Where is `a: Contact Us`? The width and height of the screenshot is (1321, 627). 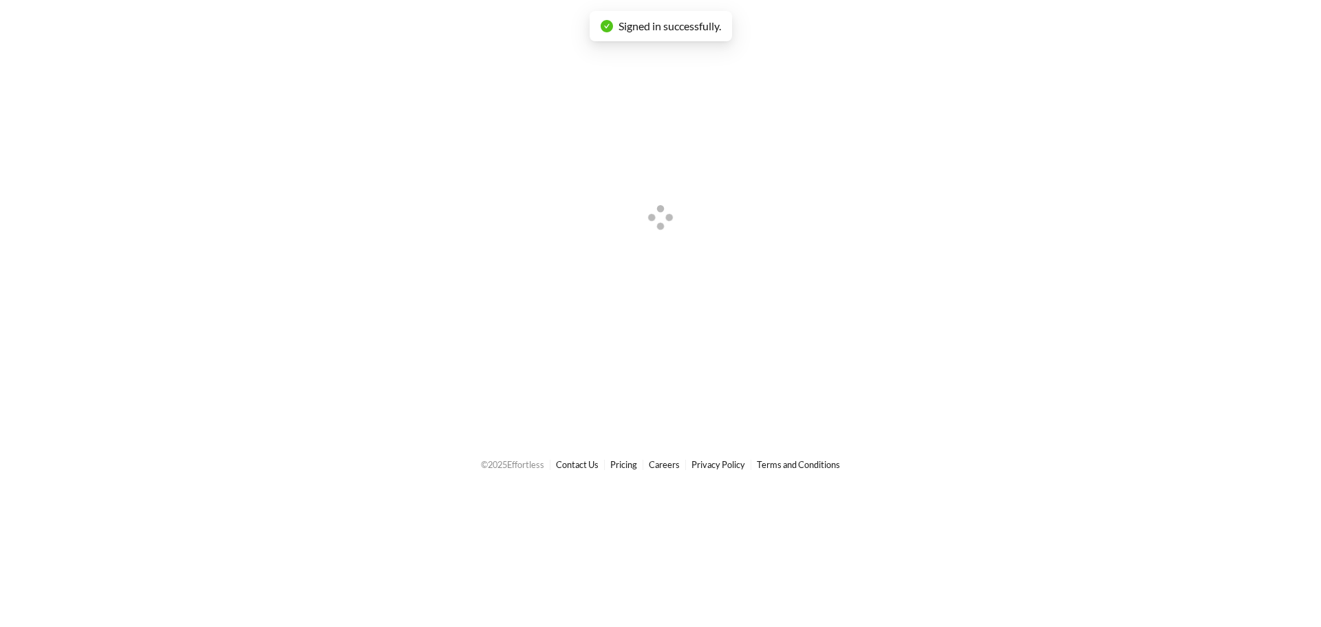
a: Contact Us is located at coordinates (577, 464).